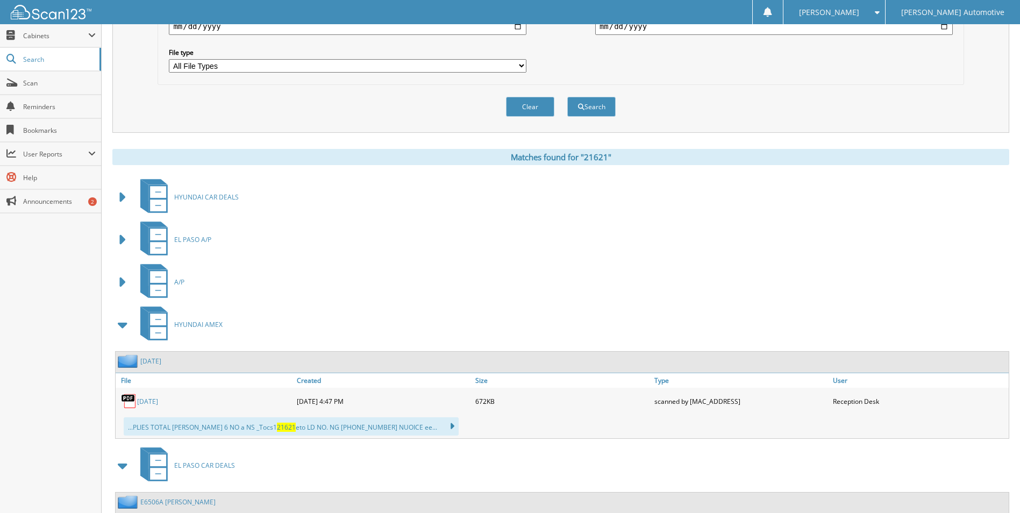 This screenshot has width=1020, height=513. What do you see at coordinates (55, 36) in the screenshot?
I see `span: Cabinets` at bounding box center [55, 36].